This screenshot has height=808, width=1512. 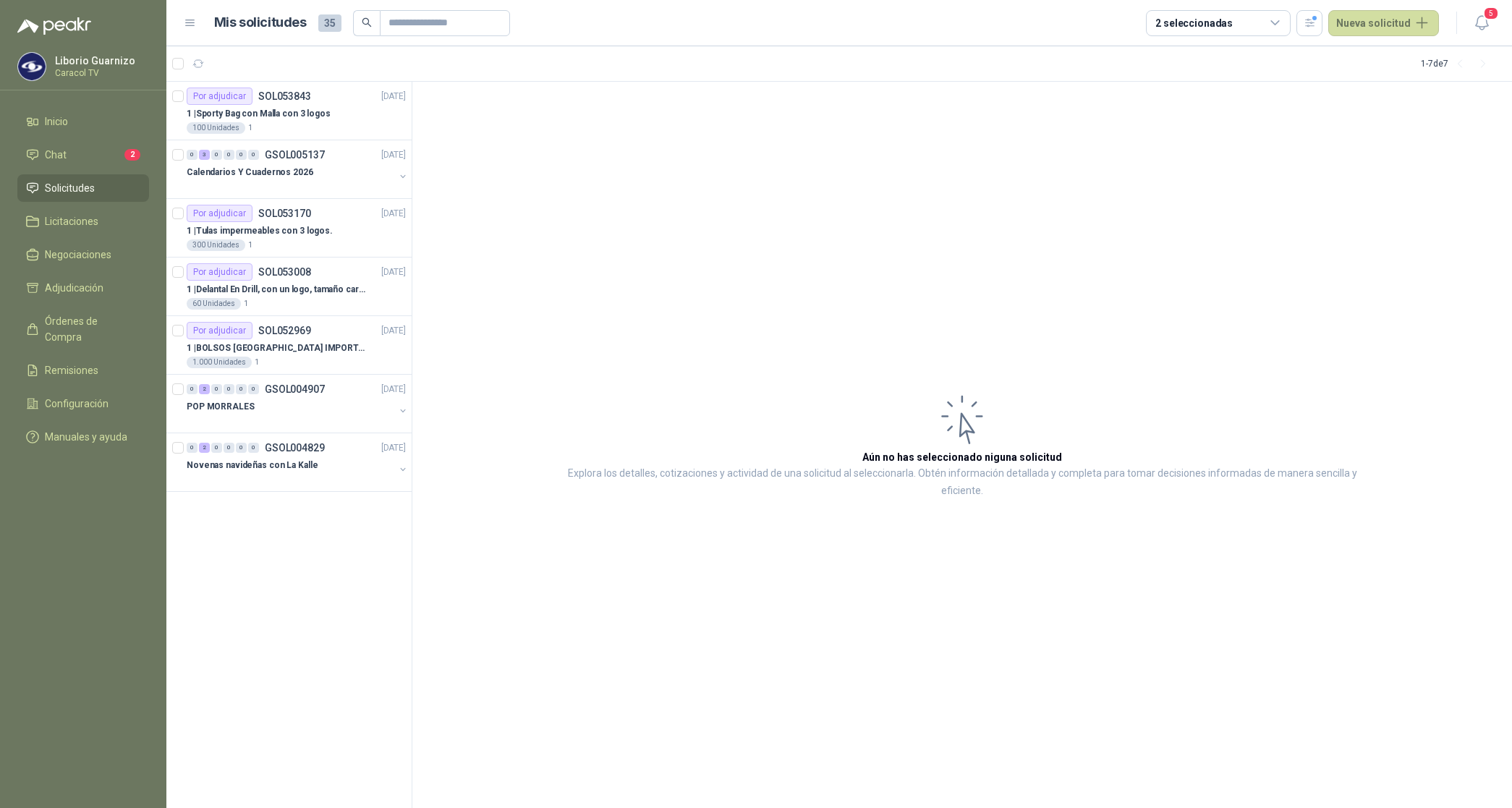 I want to click on span: Solicitudes, so click(x=69, y=188).